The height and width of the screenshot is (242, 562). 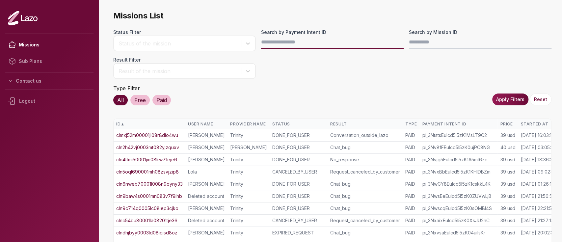 What do you see at coordinates (510, 99) in the screenshot?
I see `button: Apply Filters` at bounding box center [510, 99].